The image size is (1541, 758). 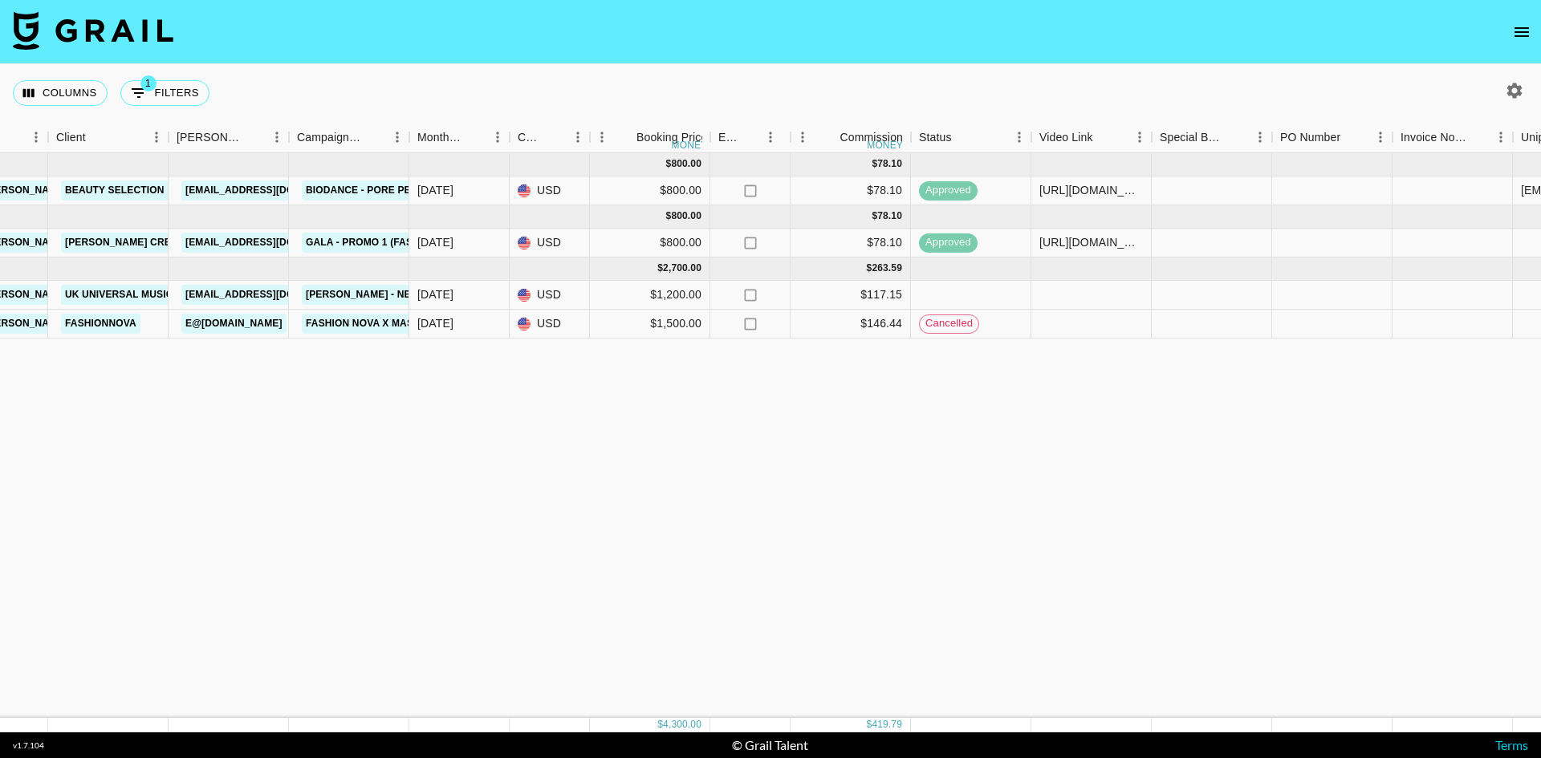 I want to click on div: Status, so click(x=935, y=137).